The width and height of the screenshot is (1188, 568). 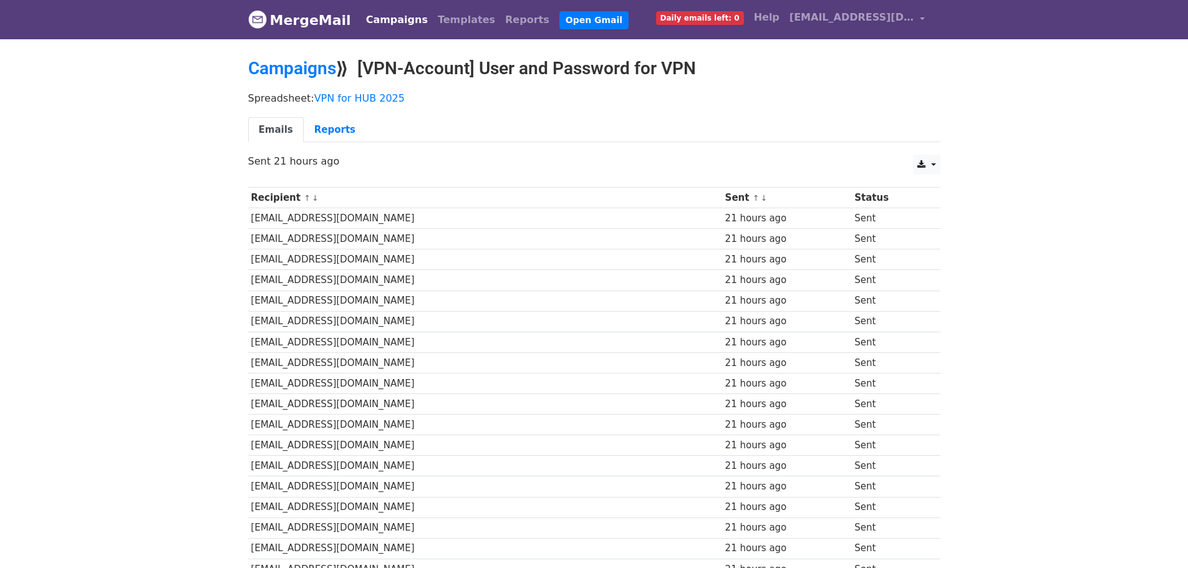 What do you see at coordinates (787, 198) in the screenshot?
I see `th: Sent` at bounding box center [787, 198].